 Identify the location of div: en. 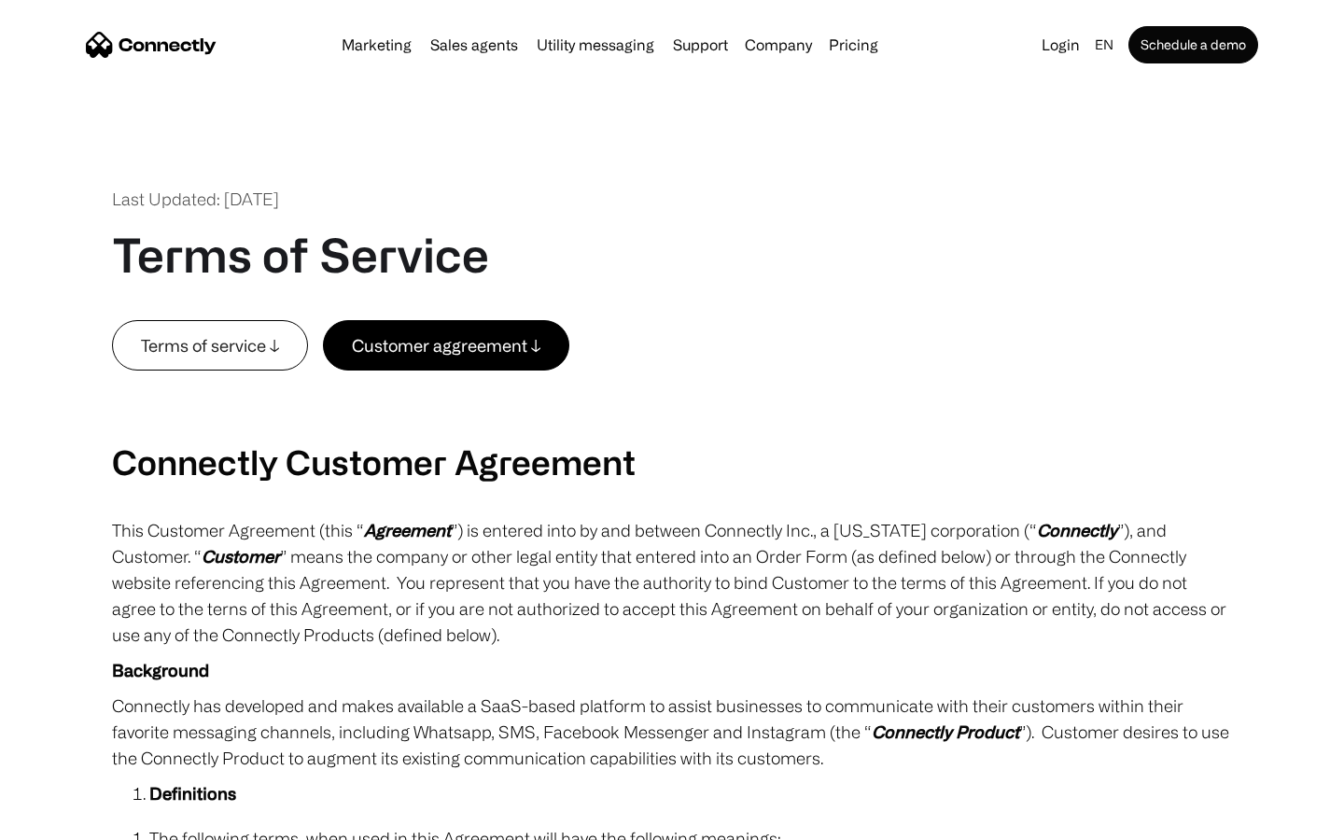
(1104, 45).